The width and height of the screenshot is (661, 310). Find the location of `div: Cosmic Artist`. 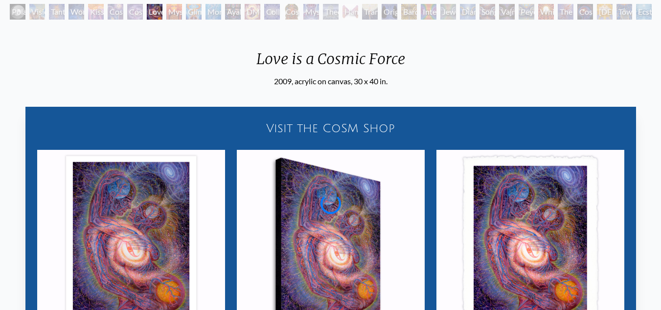

div: Cosmic Artist is located at coordinates (135, 12).